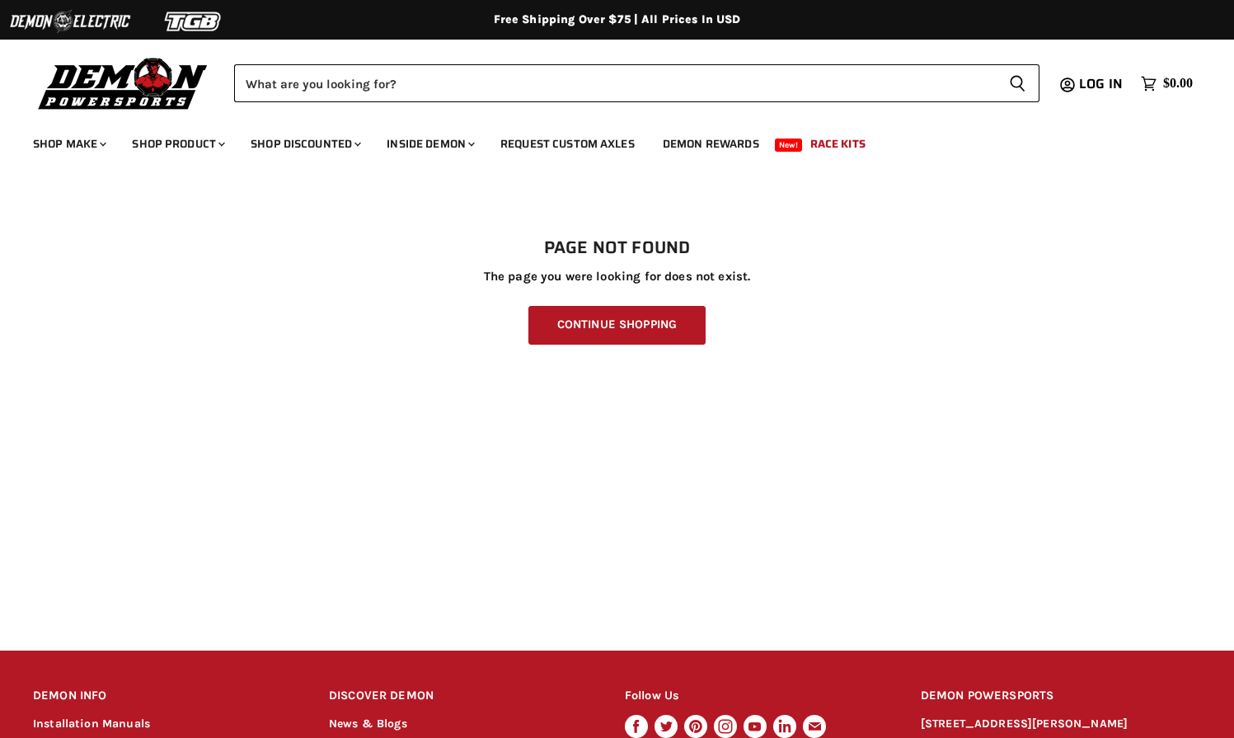 The height and width of the screenshot is (738, 1234). What do you see at coordinates (1178, 83) in the screenshot?
I see `span: $0.00` at bounding box center [1178, 83].